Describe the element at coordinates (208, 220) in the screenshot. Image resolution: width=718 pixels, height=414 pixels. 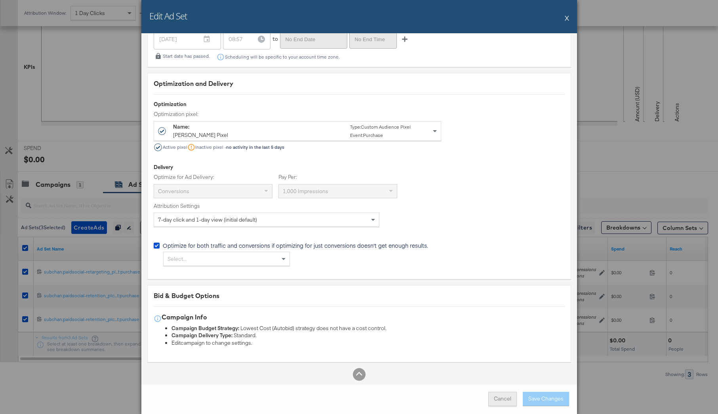
I see `span: 7-day click and 1-day view (initial default)` at that location.